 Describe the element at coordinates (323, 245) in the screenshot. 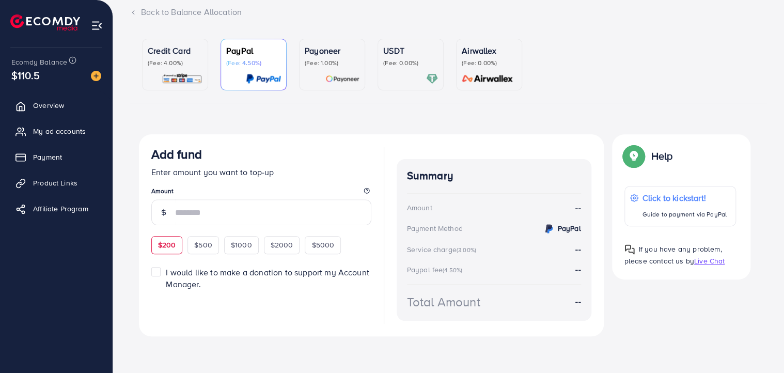

I see `span: $5000` at that location.